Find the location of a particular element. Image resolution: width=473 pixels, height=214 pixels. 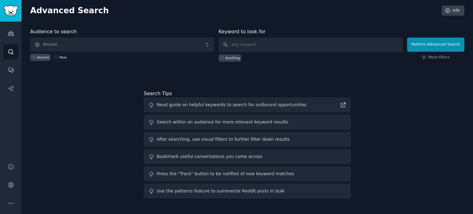

div: Search within an audience for more relevant keyword results is located at coordinates (222, 122).